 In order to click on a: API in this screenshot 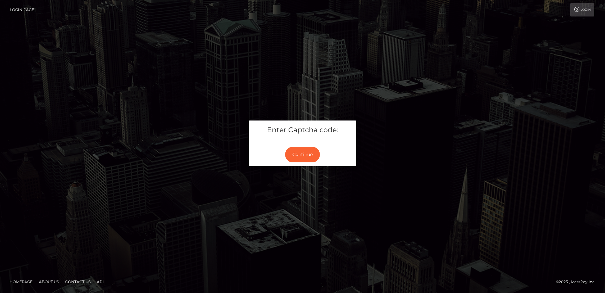, I will do `click(100, 281)`.